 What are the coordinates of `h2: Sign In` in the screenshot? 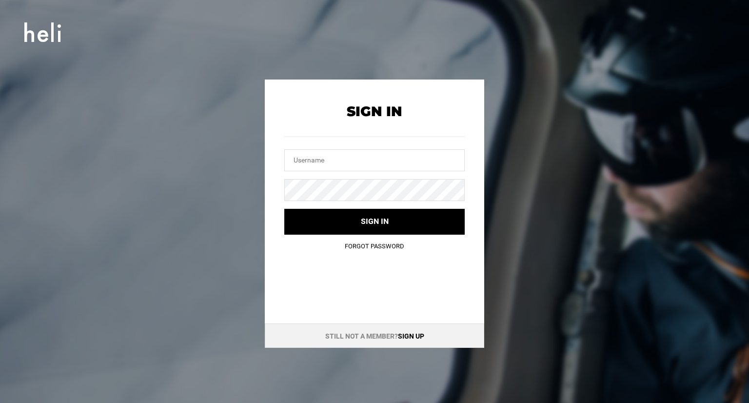 It's located at (374, 111).